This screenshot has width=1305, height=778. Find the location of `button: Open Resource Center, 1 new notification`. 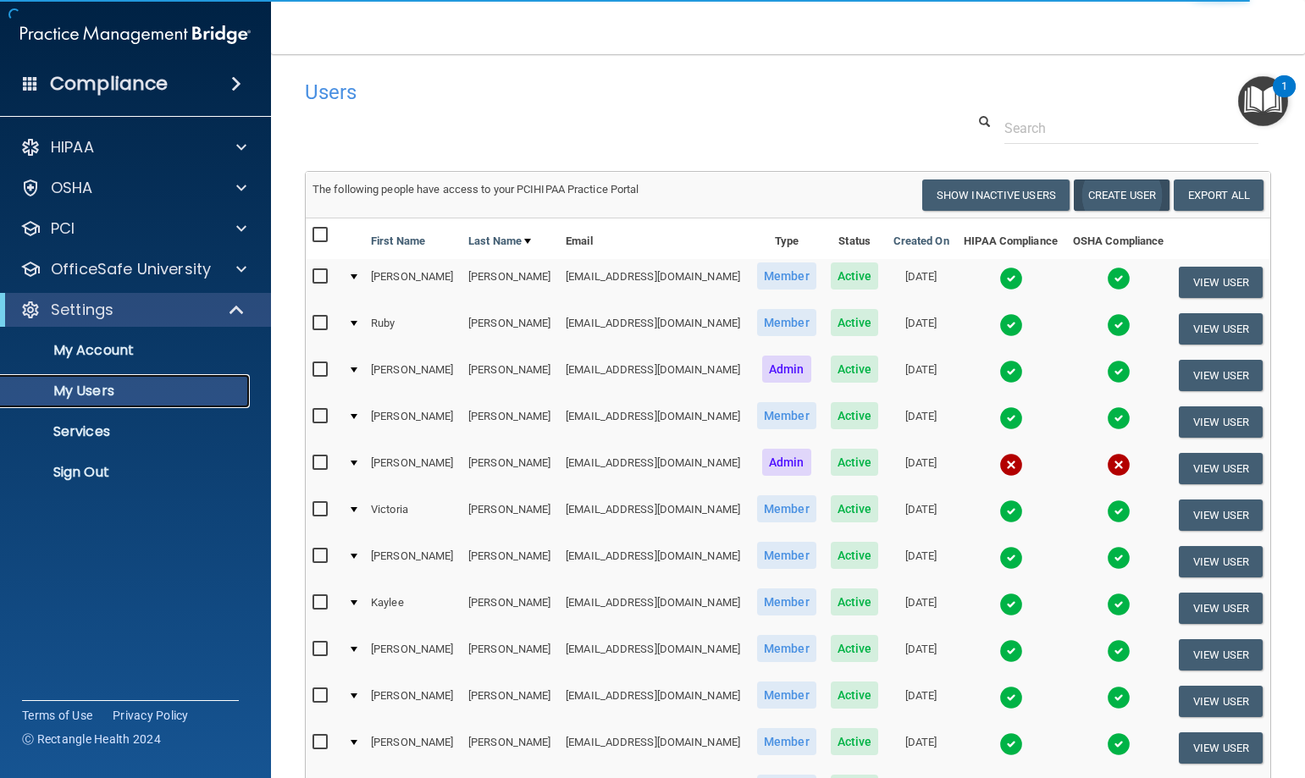

button: Open Resource Center, 1 new notification is located at coordinates (1263, 101).